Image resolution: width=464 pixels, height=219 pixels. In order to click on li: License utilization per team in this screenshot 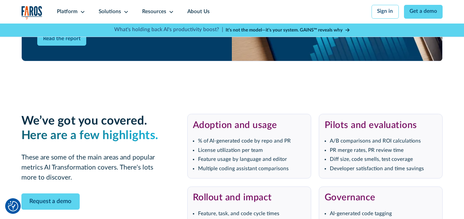, I will do `click(252, 150)`.